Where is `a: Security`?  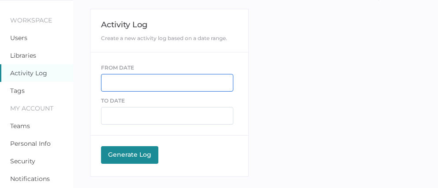
a: Security is located at coordinates (22, 161).